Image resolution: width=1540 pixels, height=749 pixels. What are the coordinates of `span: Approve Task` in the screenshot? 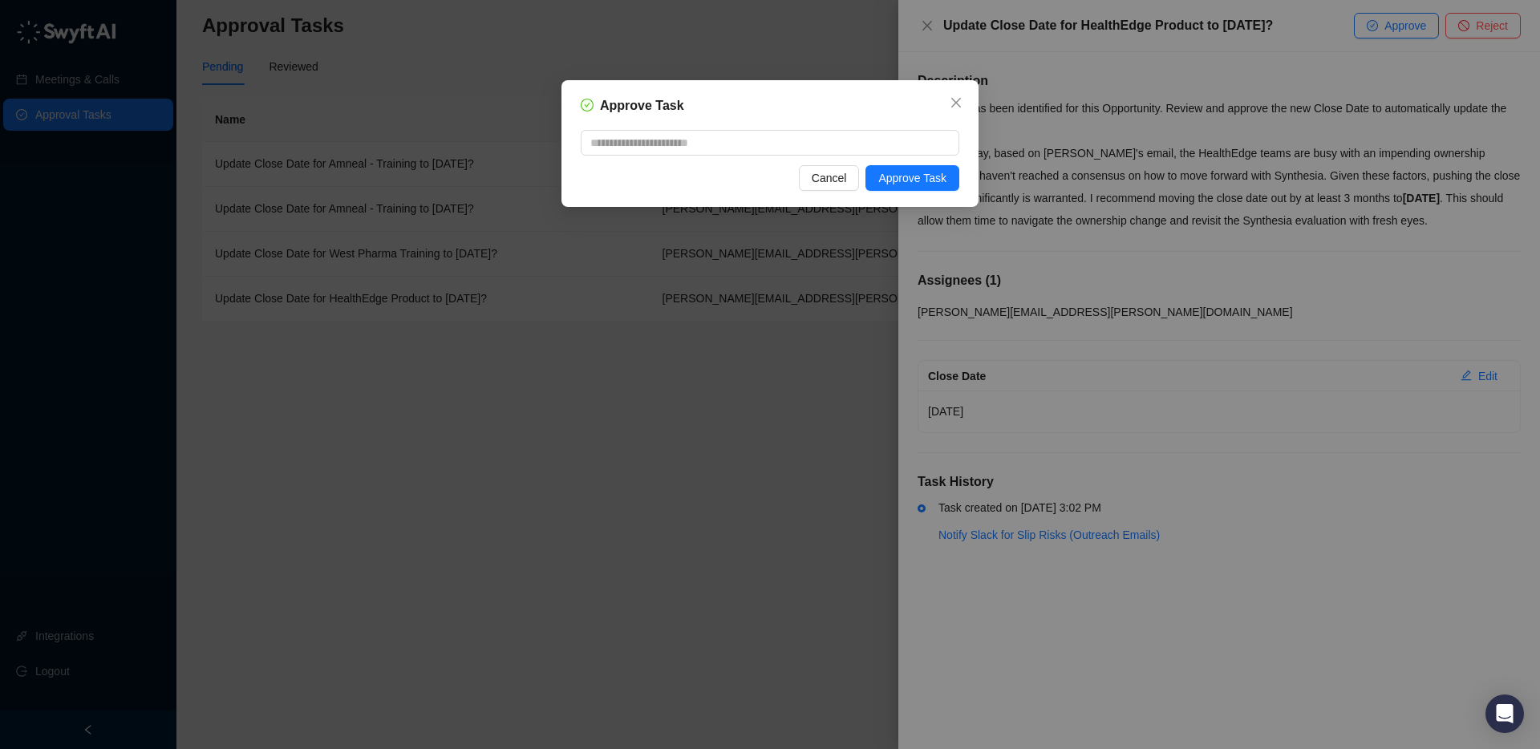 It's located at (912, 178).